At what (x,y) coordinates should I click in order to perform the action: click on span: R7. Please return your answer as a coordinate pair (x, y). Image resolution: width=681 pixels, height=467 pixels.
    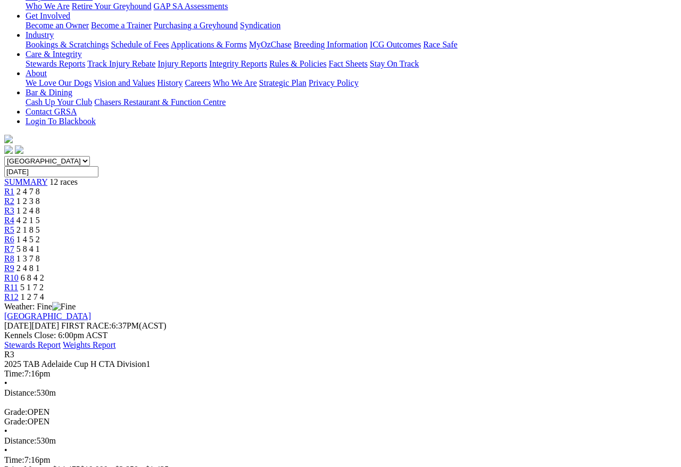
    Looking at the image, I should click on (9, 248).